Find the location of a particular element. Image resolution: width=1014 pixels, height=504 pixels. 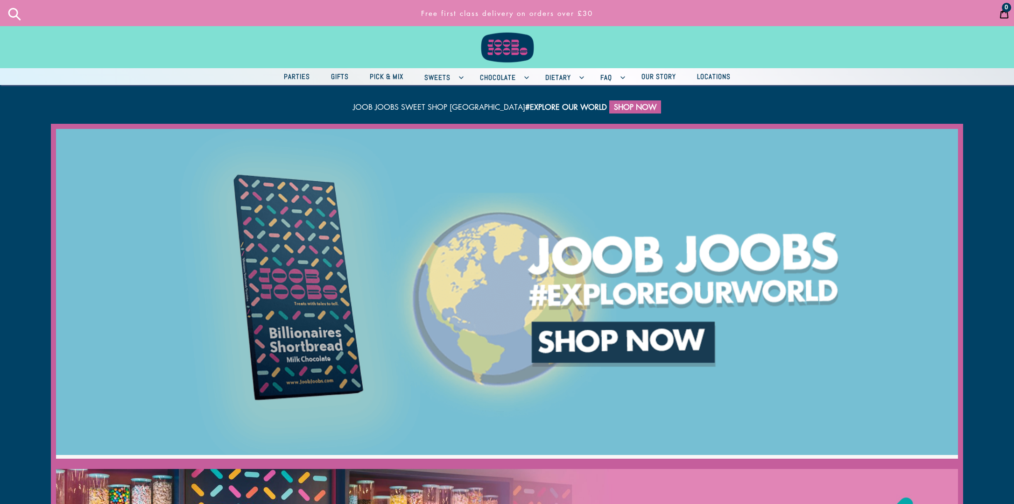

span: Pick & Mix is located at coordinates (387, 76).